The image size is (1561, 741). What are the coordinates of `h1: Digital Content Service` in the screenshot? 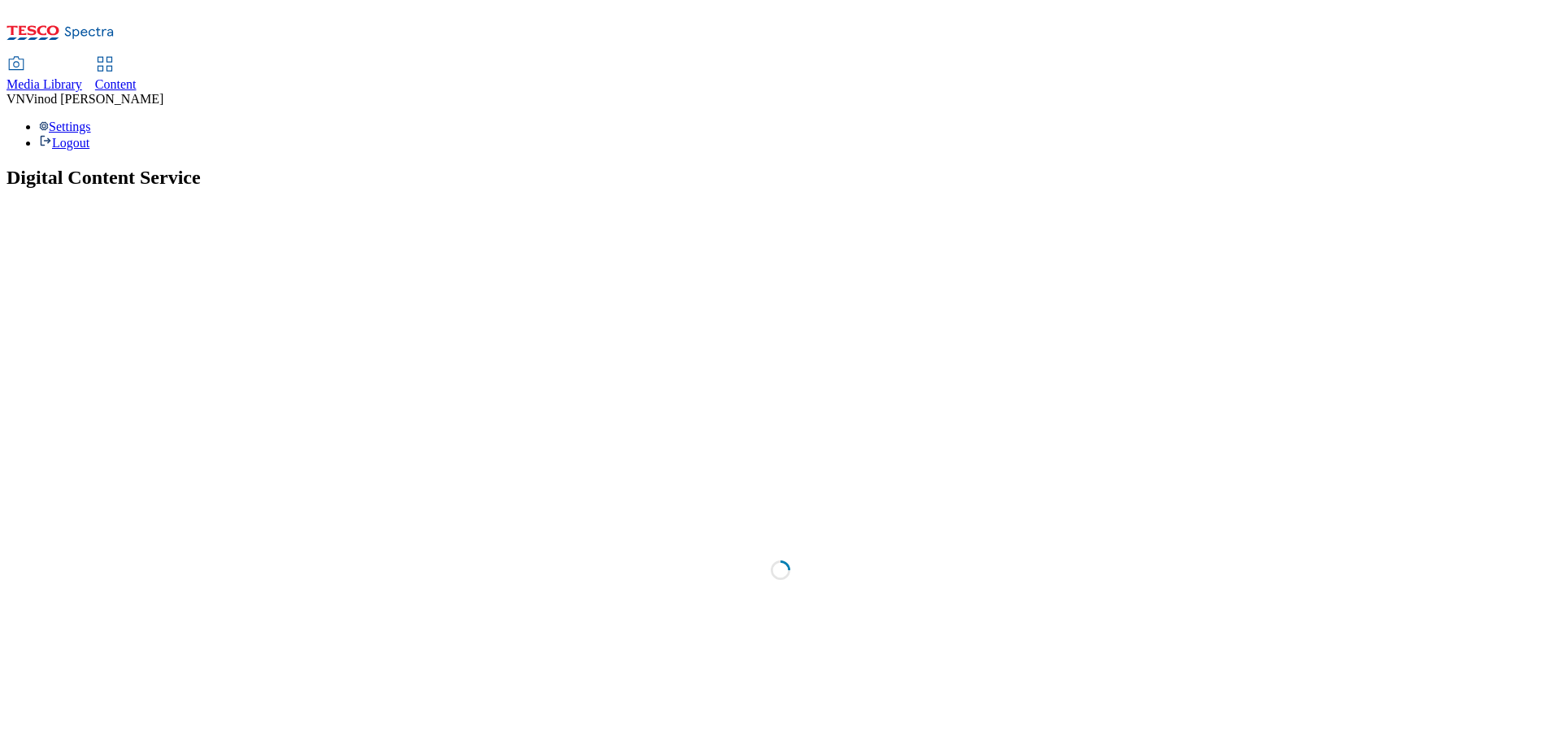 It's located at (780, 177).